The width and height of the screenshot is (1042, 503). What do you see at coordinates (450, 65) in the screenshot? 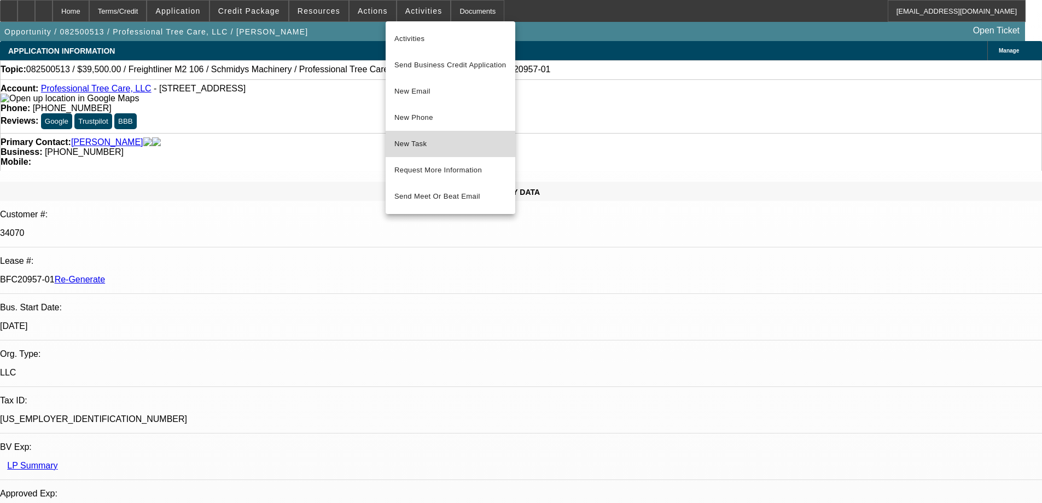
I see `span: Send Business Credit Application` at bounding box center [450, 65].